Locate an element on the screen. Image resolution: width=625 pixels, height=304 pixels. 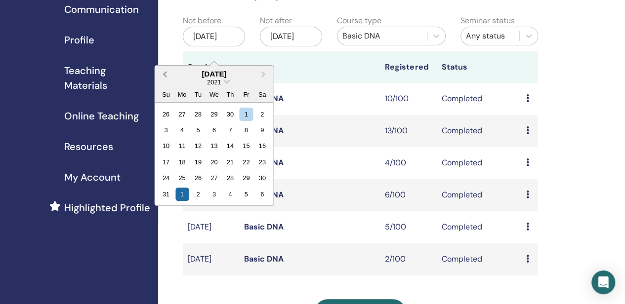
div: Choose Sunday, October 3rd, 2021 is located at coordinates (165, 130).